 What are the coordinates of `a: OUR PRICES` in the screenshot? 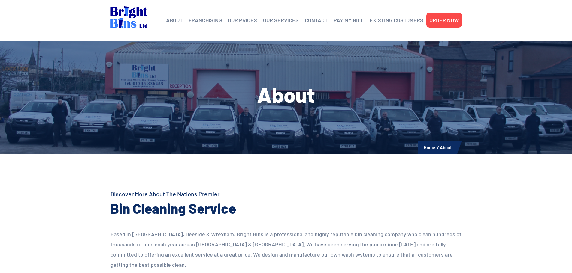 It's located at (242, 20).